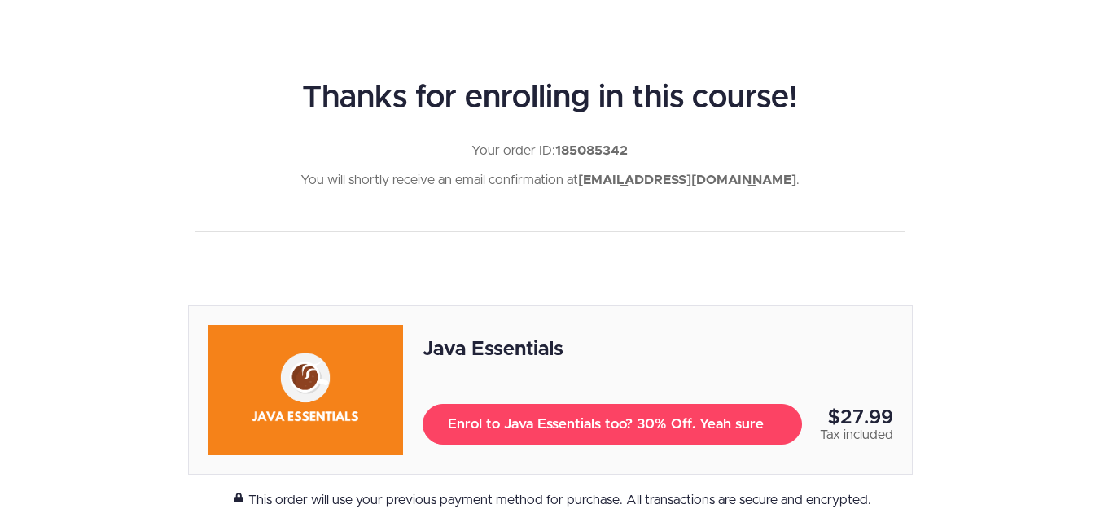  Describe the element at coordinates (857, 435) in the screenshot. I see `div: Tax included` at that location.